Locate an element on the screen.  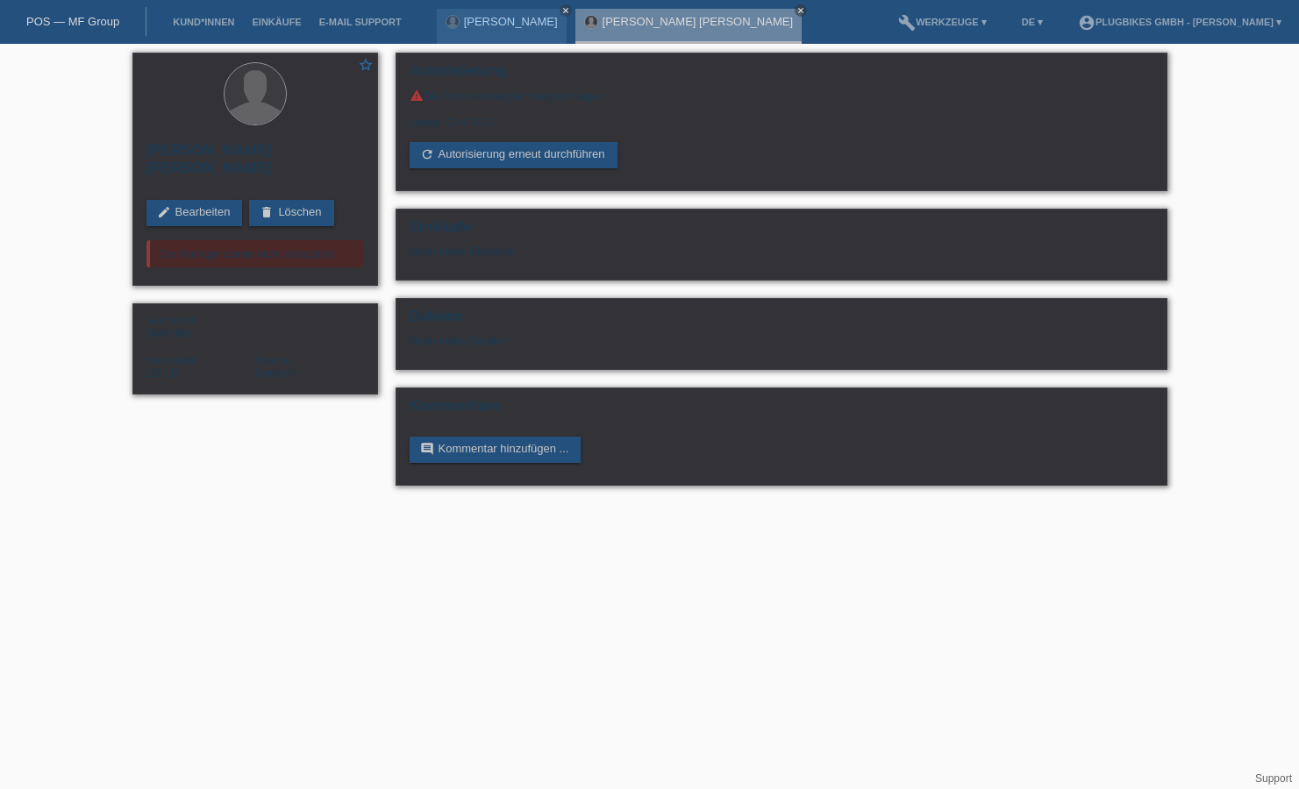
i: star_border is located at coordinates (366, 65).